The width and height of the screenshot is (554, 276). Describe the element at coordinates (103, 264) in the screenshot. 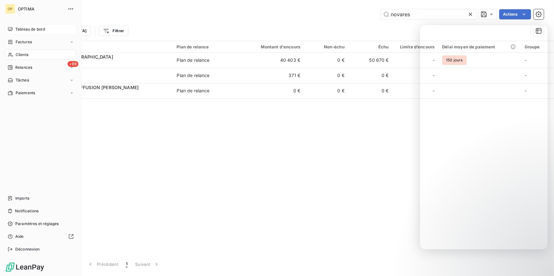

I see `button: Précédent` at that location.